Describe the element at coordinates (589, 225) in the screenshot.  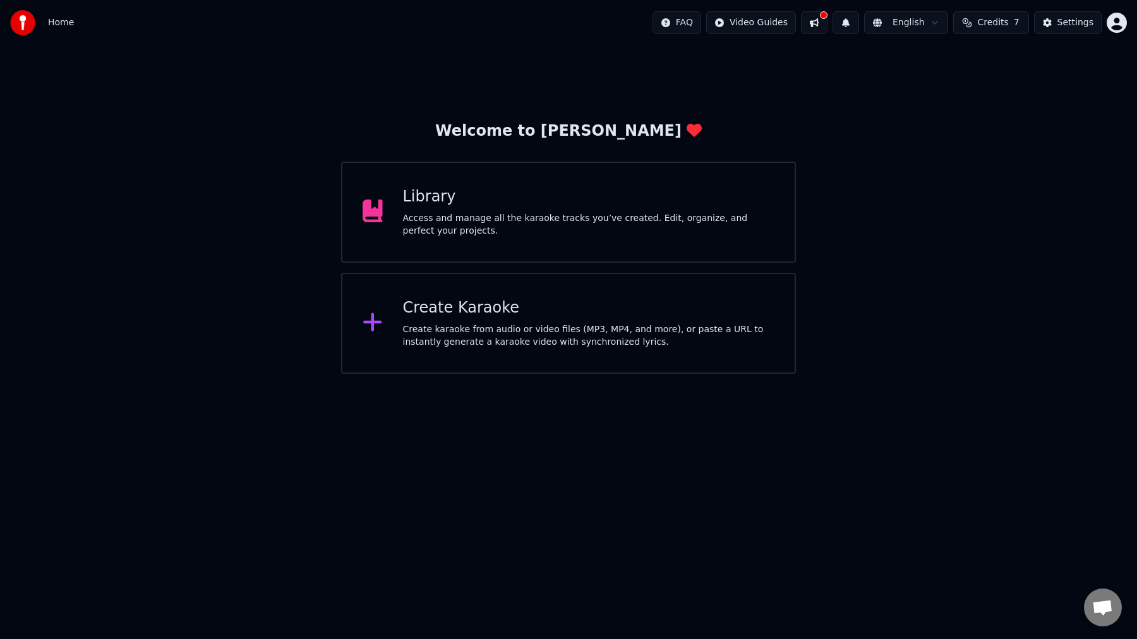
I see `div: Access and manage all the karaoke tracks you’ve created. Edit, organize, and perfect your projects.` at that location.